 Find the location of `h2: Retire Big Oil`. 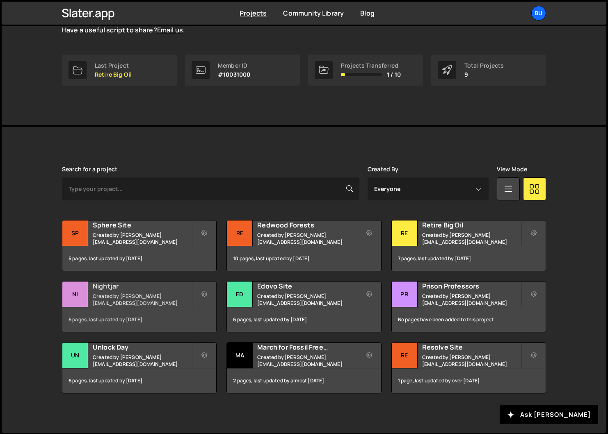

h2: Retire Big Oil is located at coordinates (471, 225).